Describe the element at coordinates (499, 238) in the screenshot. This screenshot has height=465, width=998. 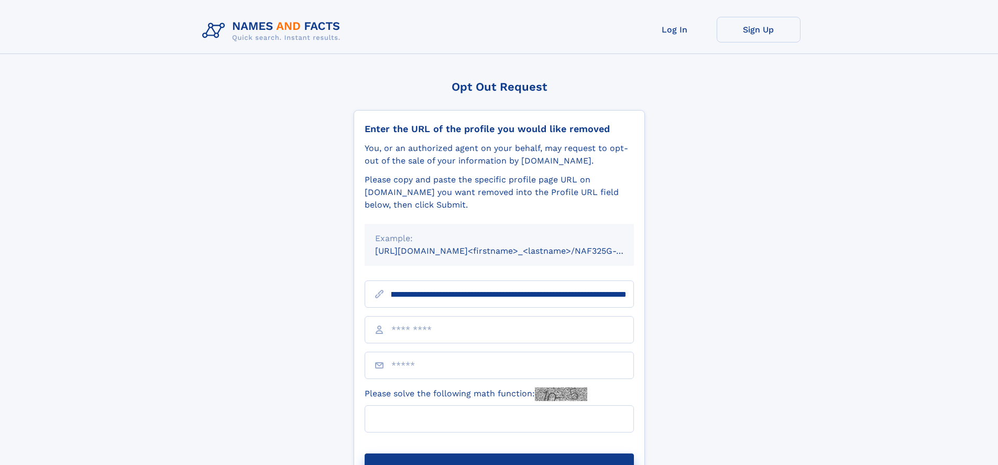
I see `div: Example:` at that location.